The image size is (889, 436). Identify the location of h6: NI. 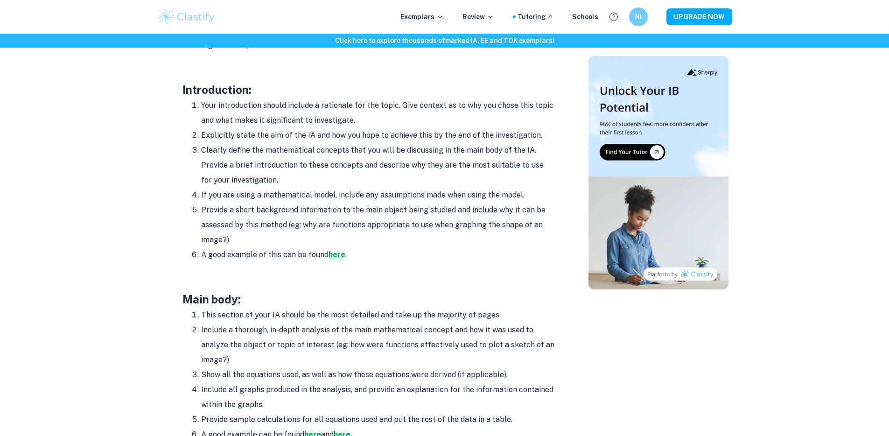
(638, 17).